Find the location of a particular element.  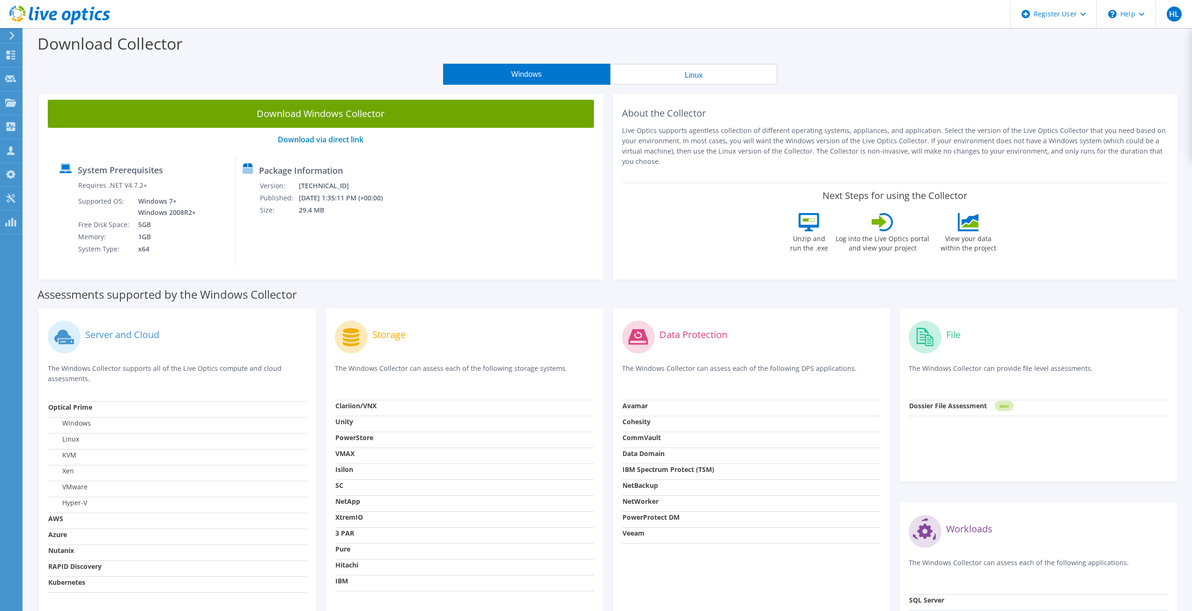

strong: 3 PAR is located at coordinates (345, 533).